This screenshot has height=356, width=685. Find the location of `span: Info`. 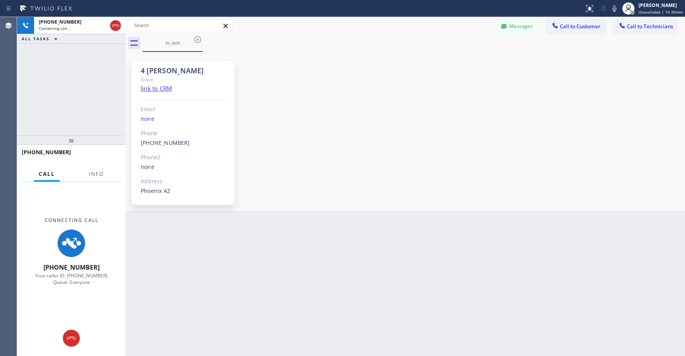

span: Info is located at coordinates (96, 174).